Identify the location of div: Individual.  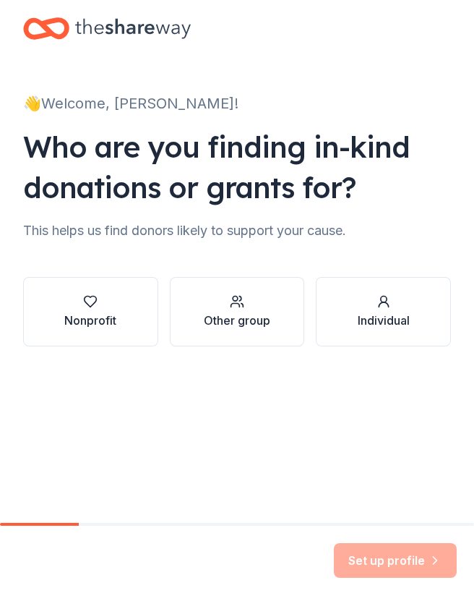
(384, 320).